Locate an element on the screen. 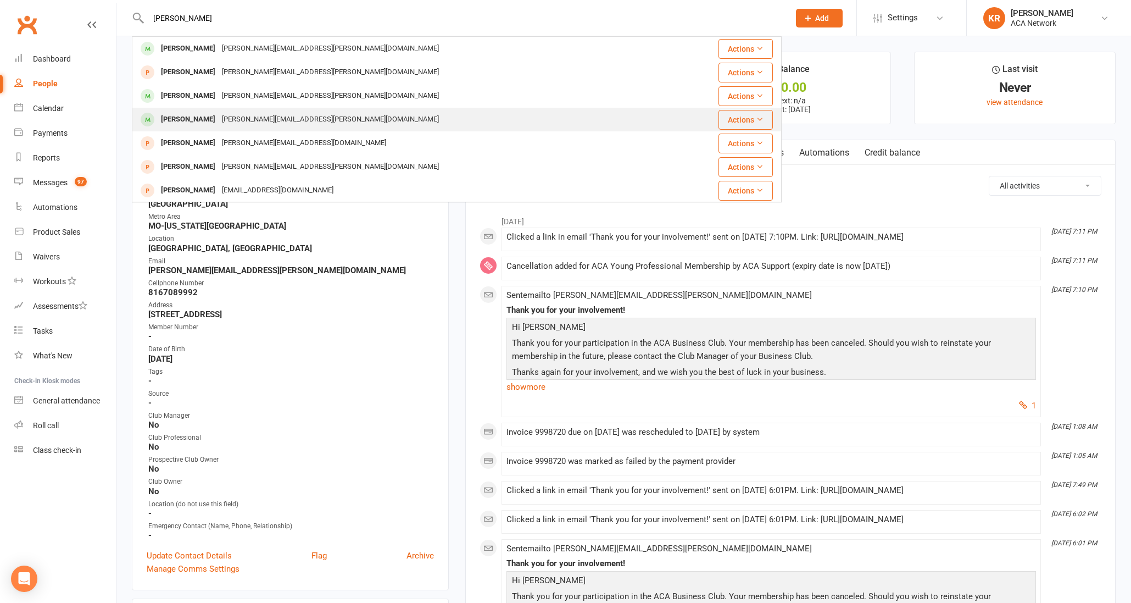 The width and height of the screenshot is (1131, 603). a: Flag is located at coordinates (319, 555).